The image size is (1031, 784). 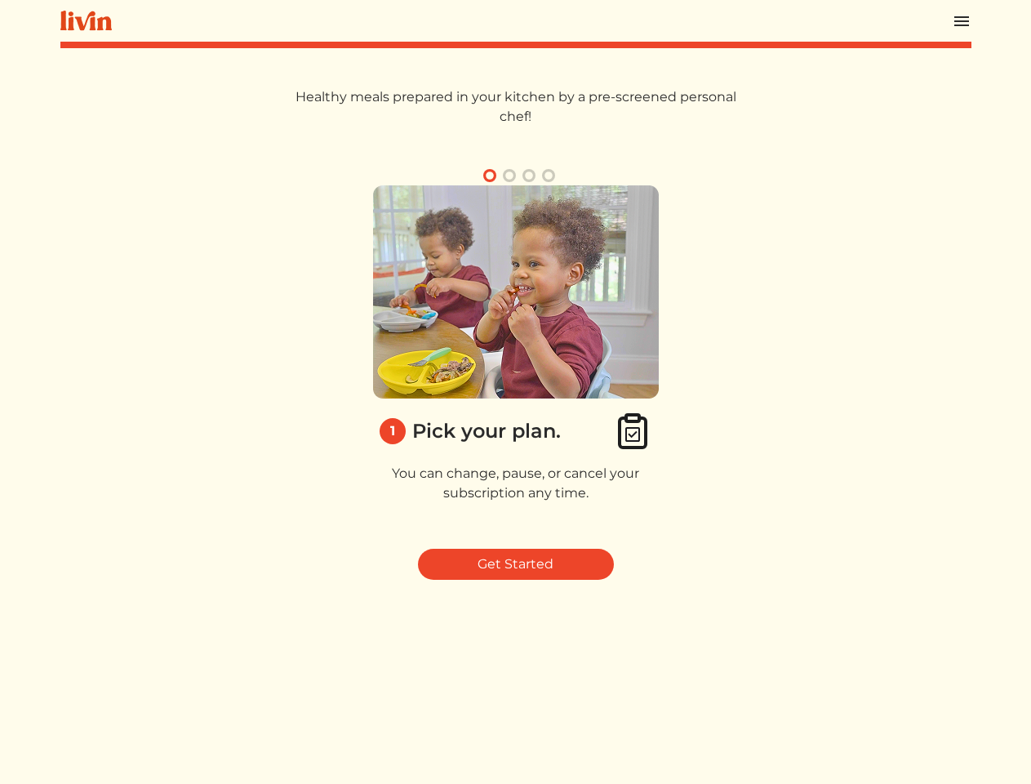 I want to click on img: livin-logo-a0d97d1a881af30f6274990eb6222085a2533c92bbd1e4f22c21b4f0d0e3210c.svg, so click(x=86, y=20).